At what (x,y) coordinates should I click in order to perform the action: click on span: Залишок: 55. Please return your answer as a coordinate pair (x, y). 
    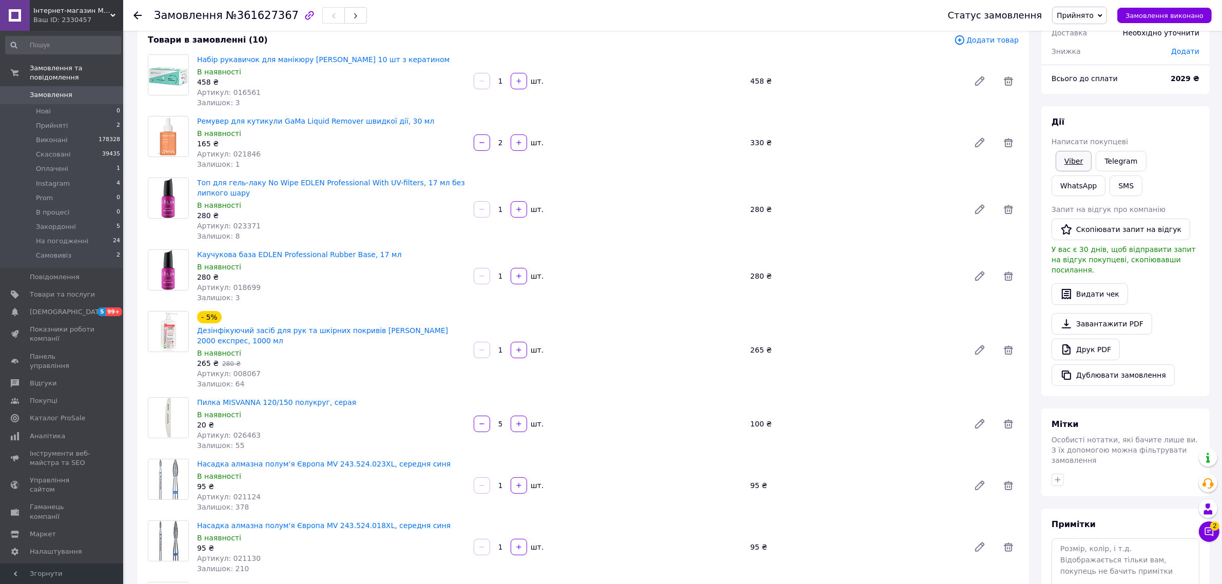
    Looking at the image, I should click on (221, 445).